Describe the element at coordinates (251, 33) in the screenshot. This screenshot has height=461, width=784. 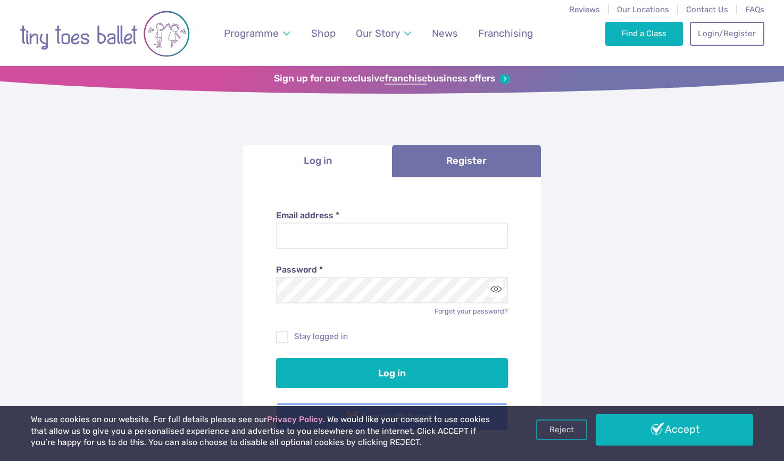
I see `span: Programme` at that location.